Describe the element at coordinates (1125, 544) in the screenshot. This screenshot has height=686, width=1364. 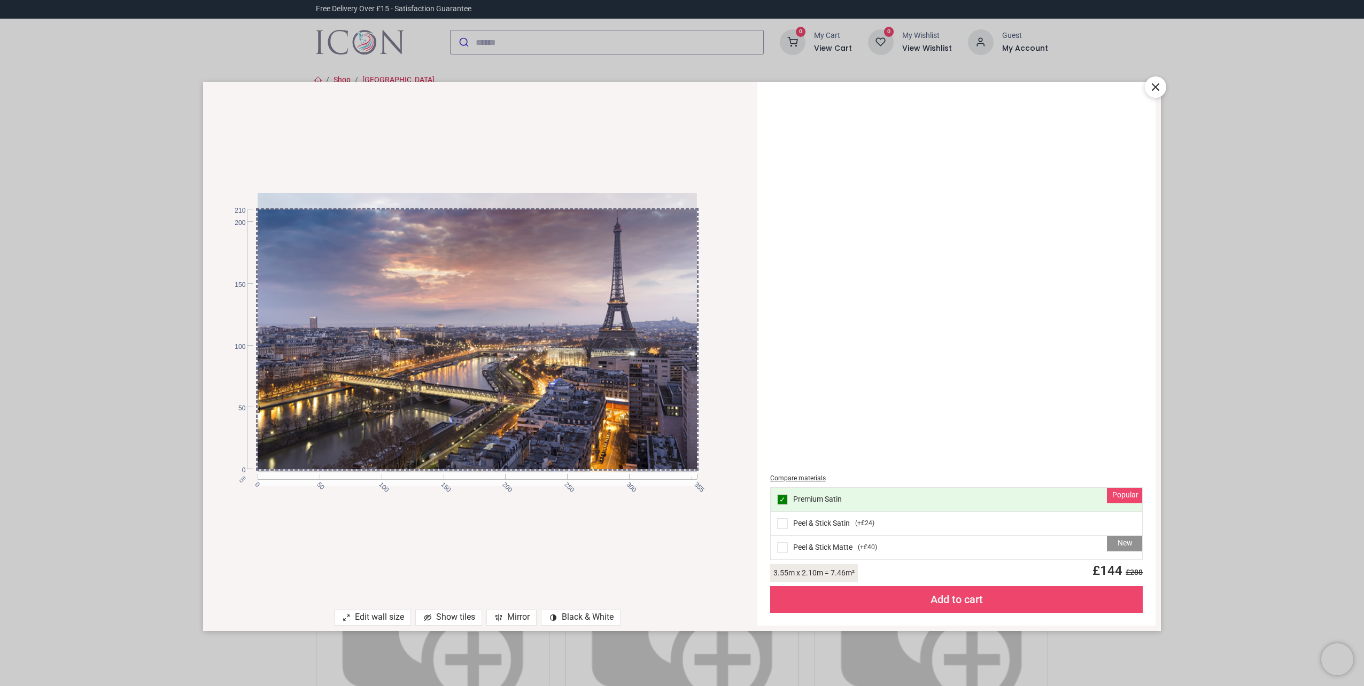
I see `div: New` at that location.